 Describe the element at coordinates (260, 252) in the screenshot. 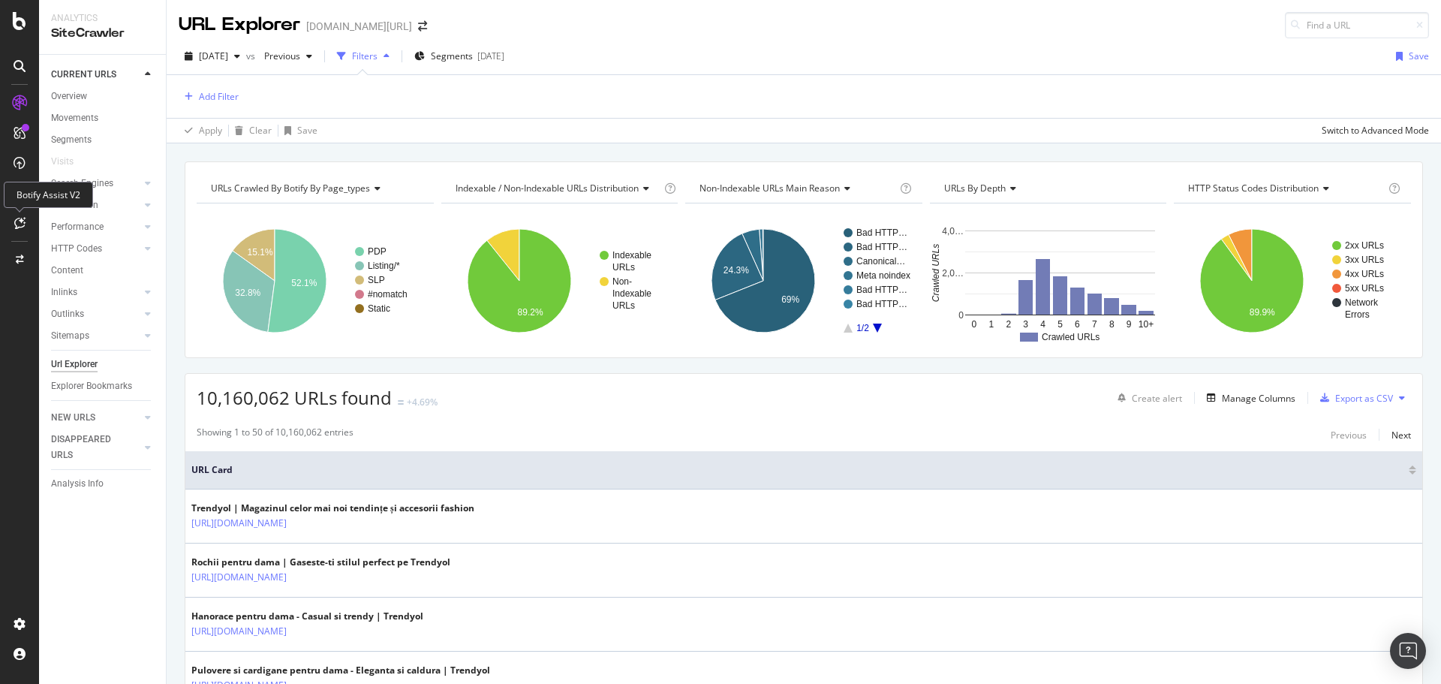

I see `text: 15.1%` at that location.